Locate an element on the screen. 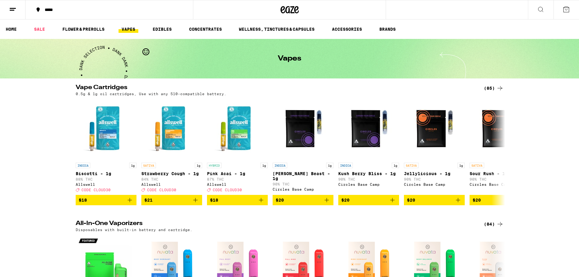 This screenshot has height=277, width=579. a: FLOWER & PREROLLS is located at coordinates (83, 29).